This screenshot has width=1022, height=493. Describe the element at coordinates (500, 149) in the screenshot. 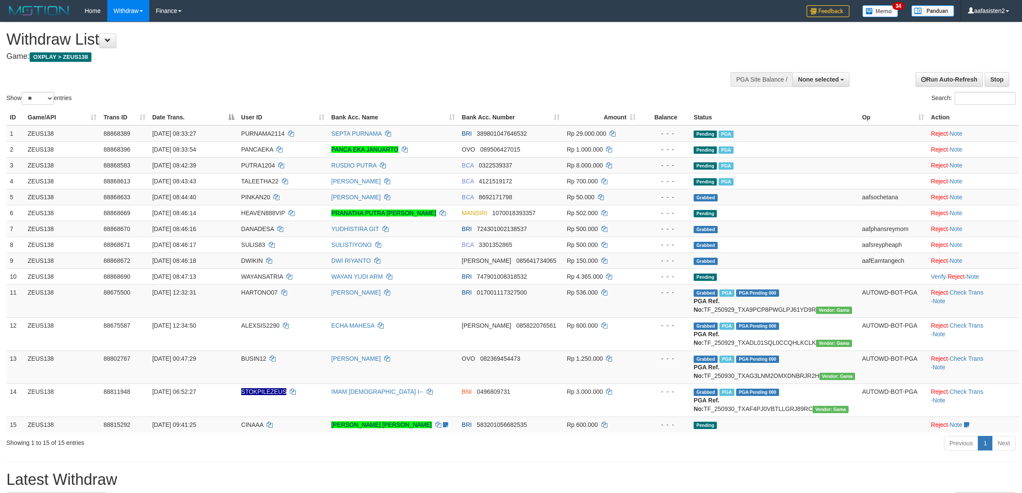

I see `span: Copy 089506427015 to clipboard` at that location.